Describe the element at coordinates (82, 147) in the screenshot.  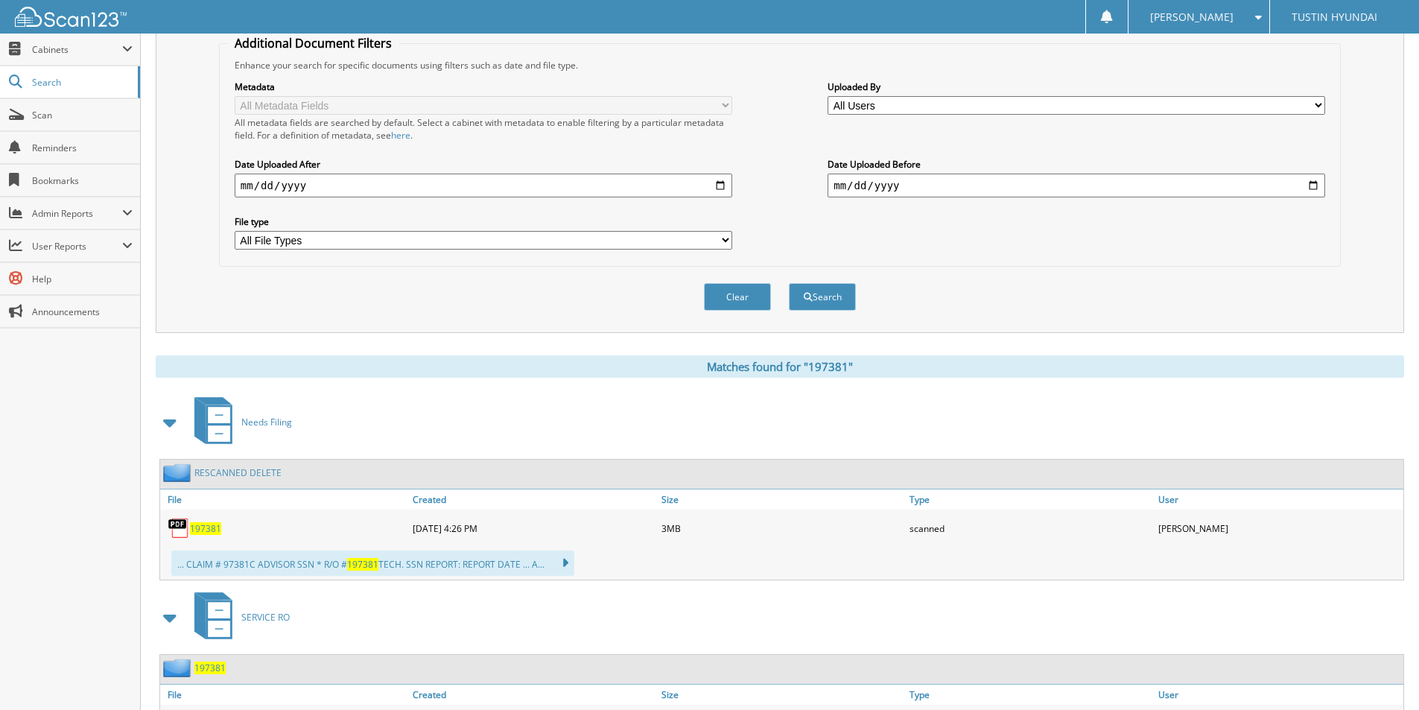
I see `span: Reminders` at that location.